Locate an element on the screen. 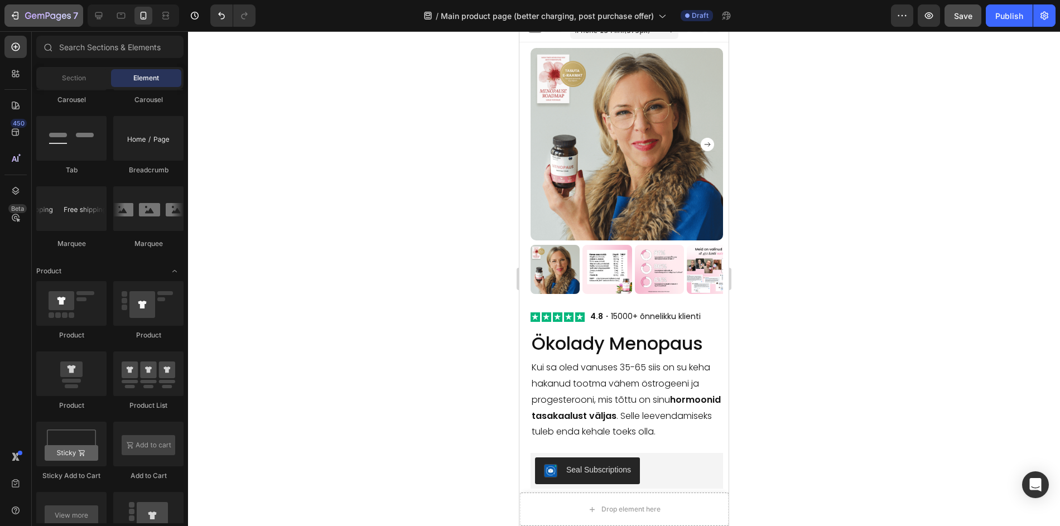  p: Kui sa oled vanuses 35-65 siis on su keha hakanud tootma vähem östrogeeni ja progesterooni, mis t... is located at coordinates (107, 369).